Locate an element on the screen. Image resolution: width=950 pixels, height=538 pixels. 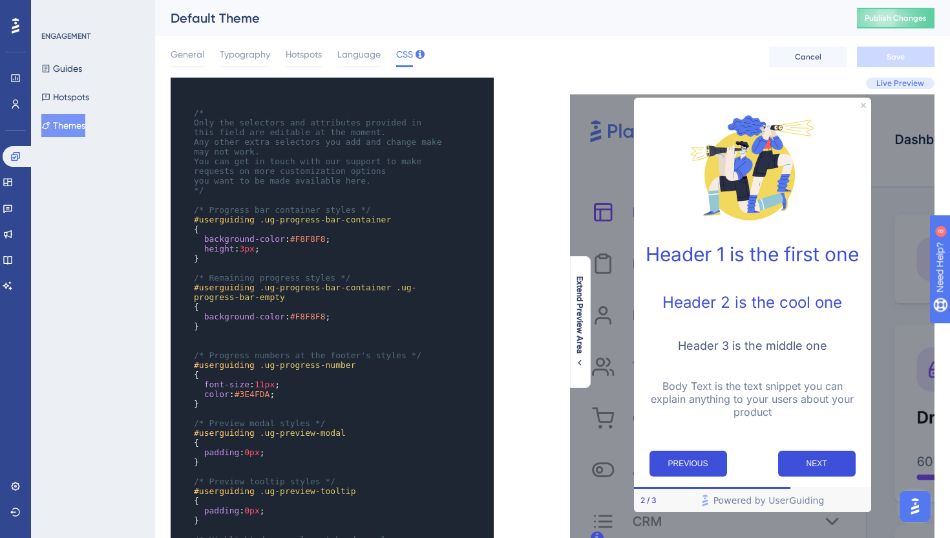
button: Open AI Assistant Launcher is located at coordinates (19, 19).